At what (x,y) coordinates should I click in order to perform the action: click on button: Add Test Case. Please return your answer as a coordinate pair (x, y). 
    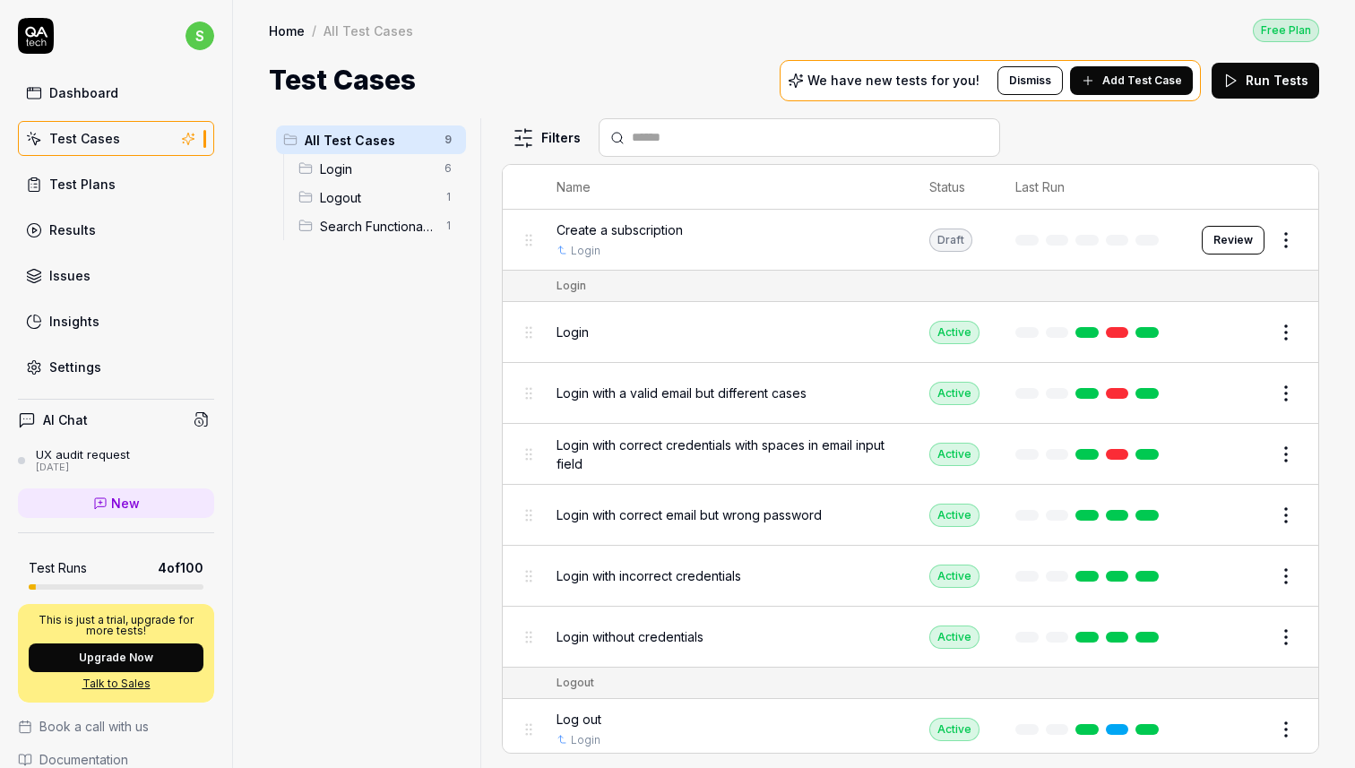
    Looking at the image, I should click on (1131, 81).